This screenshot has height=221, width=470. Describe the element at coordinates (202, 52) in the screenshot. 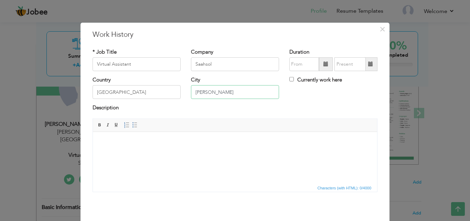

I see `label: Company` at that location.